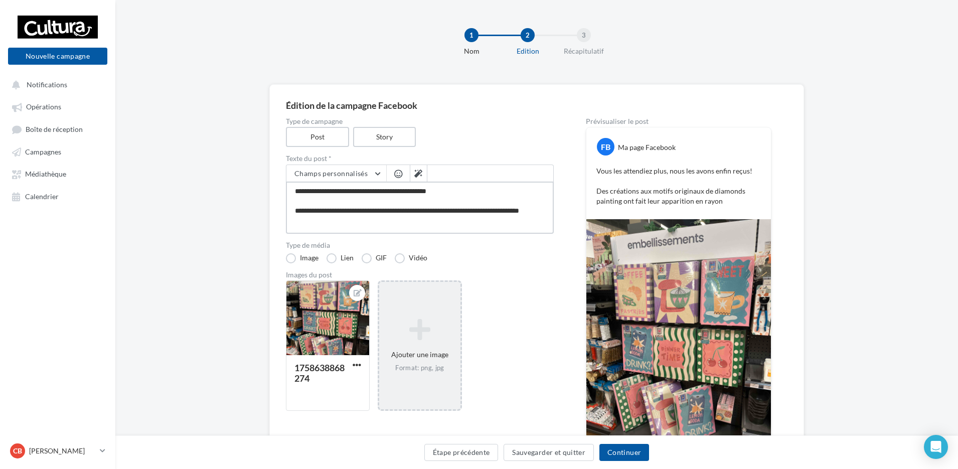 Image resolution: width=958 pixels, height=469 pixels. What do you see at coordinates (317, 137) in the screenshot?
I see `label: Post` at bounding box center [317, 137].